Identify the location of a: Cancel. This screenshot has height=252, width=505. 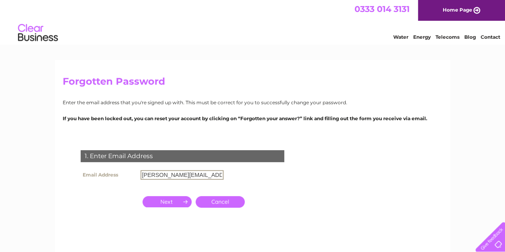
(220, 201).